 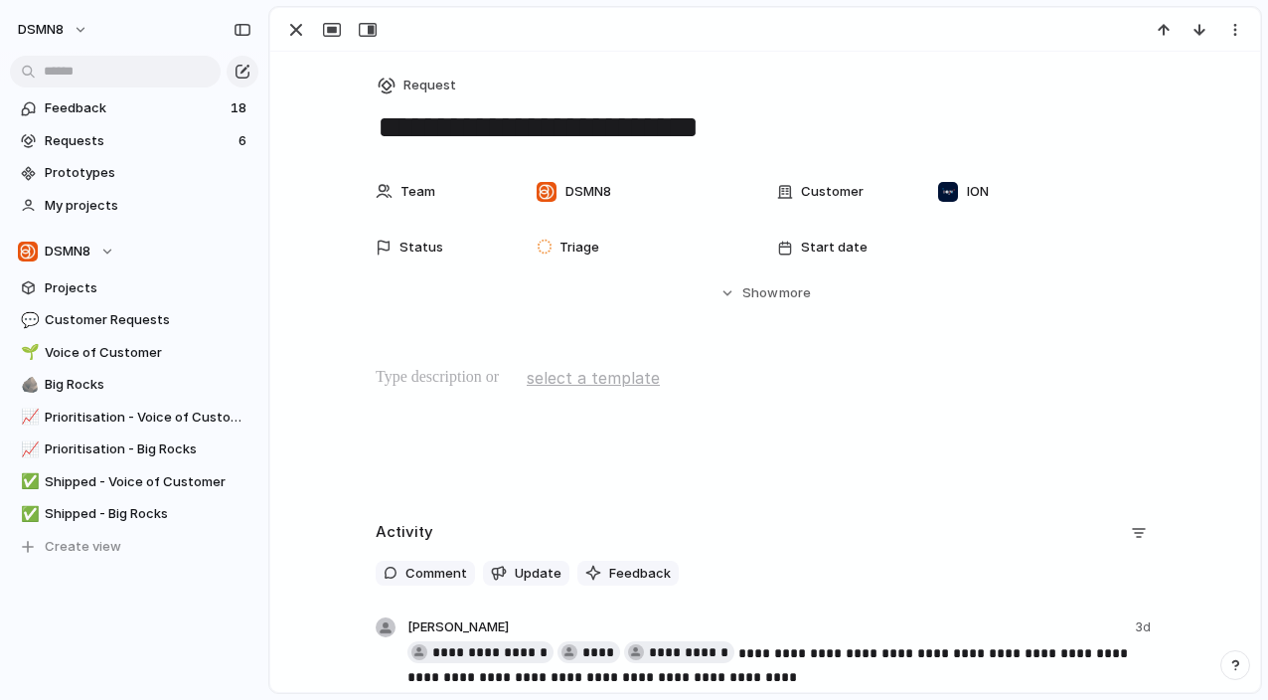 What do you see at coordinates (425, 573) in the screenshot?
I see `button: Comment` at bounding box center [425, 573].